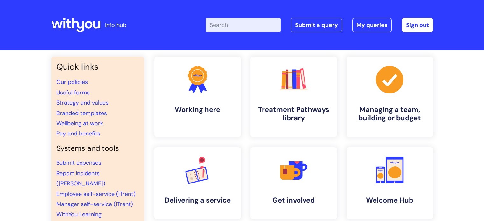  Describe the element at coordinates (79, 163) in the screenshot. I see `a: Submit expenses` at that location.